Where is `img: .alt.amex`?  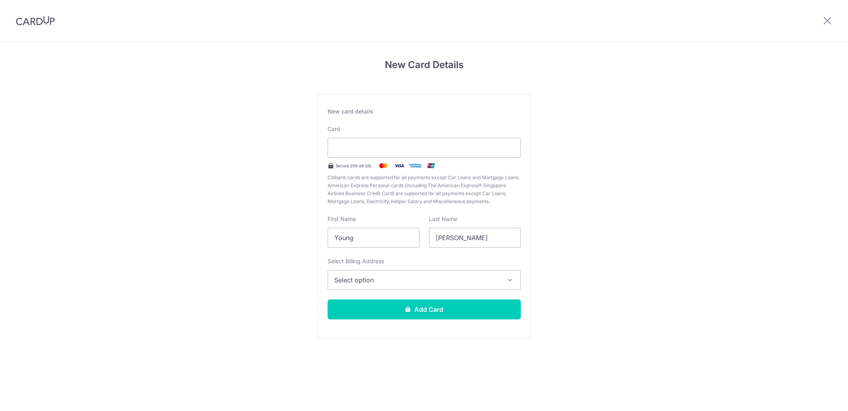 img: .alt.amex is located at coordinates (415, 165).